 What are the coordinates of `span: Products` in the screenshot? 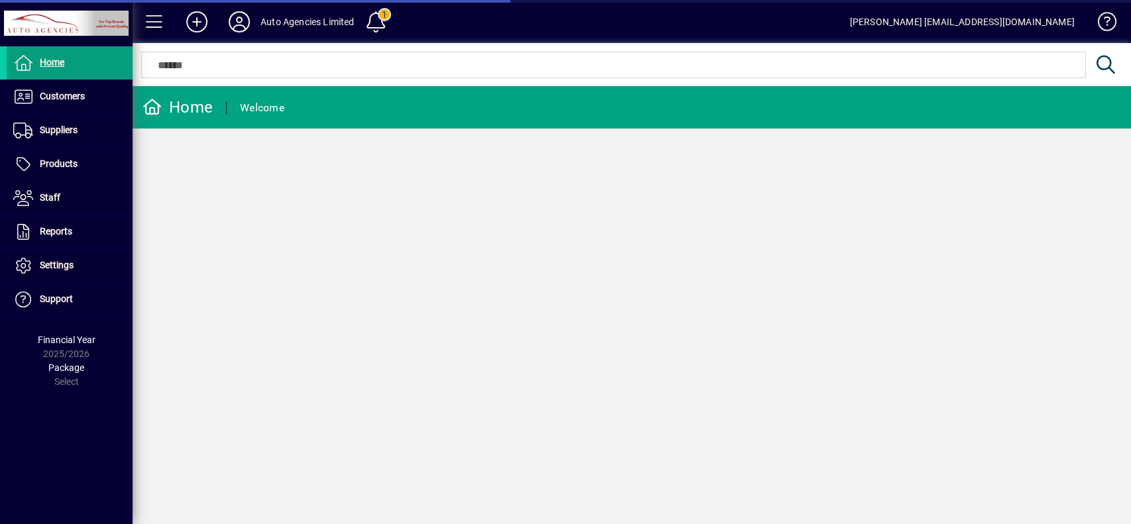 It's located at (58, 164).